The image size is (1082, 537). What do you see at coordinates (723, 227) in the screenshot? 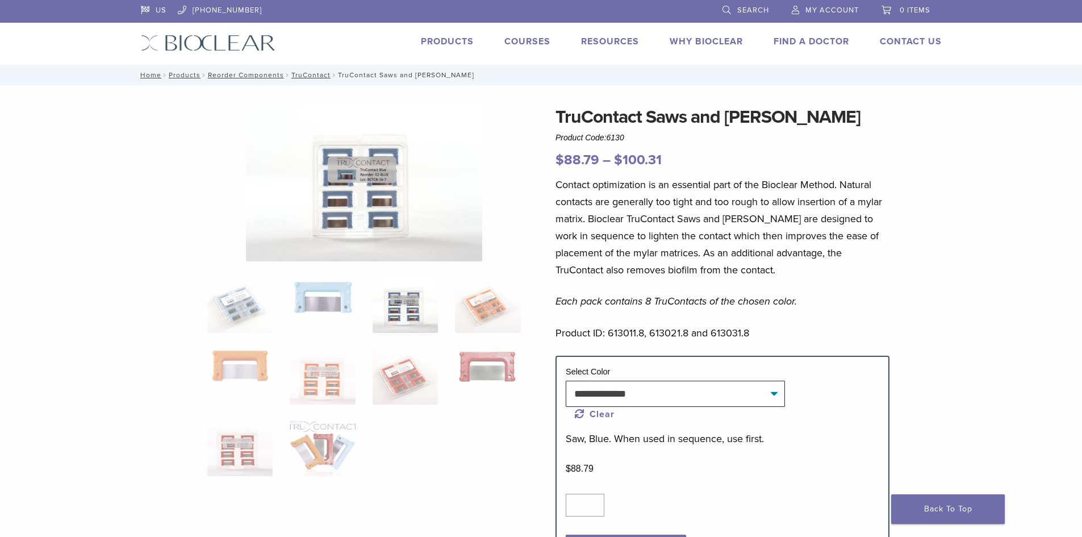
I see `p: Contact optimization is an essential part of the Bioclear Method. Natural contacts are generally ...` at bounding box center [723, 227].